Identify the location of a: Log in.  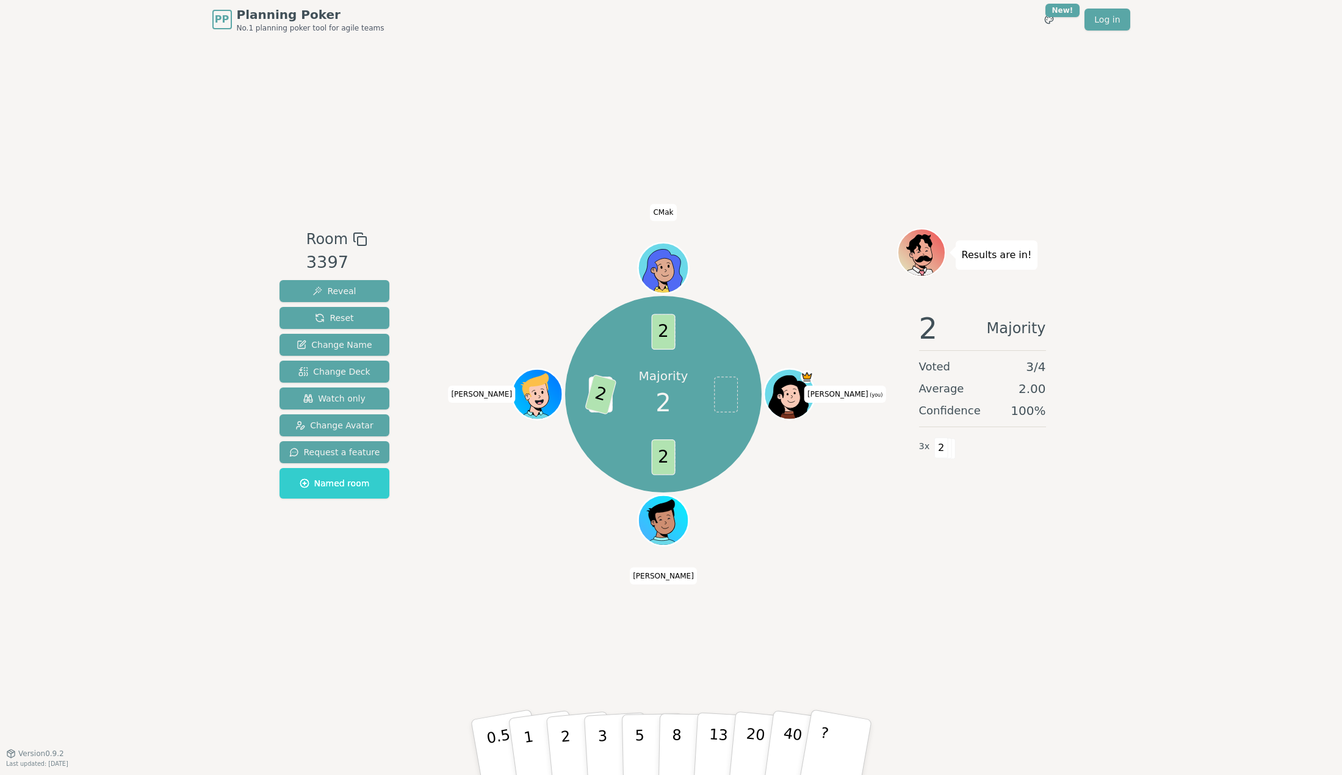
(1107, 20).